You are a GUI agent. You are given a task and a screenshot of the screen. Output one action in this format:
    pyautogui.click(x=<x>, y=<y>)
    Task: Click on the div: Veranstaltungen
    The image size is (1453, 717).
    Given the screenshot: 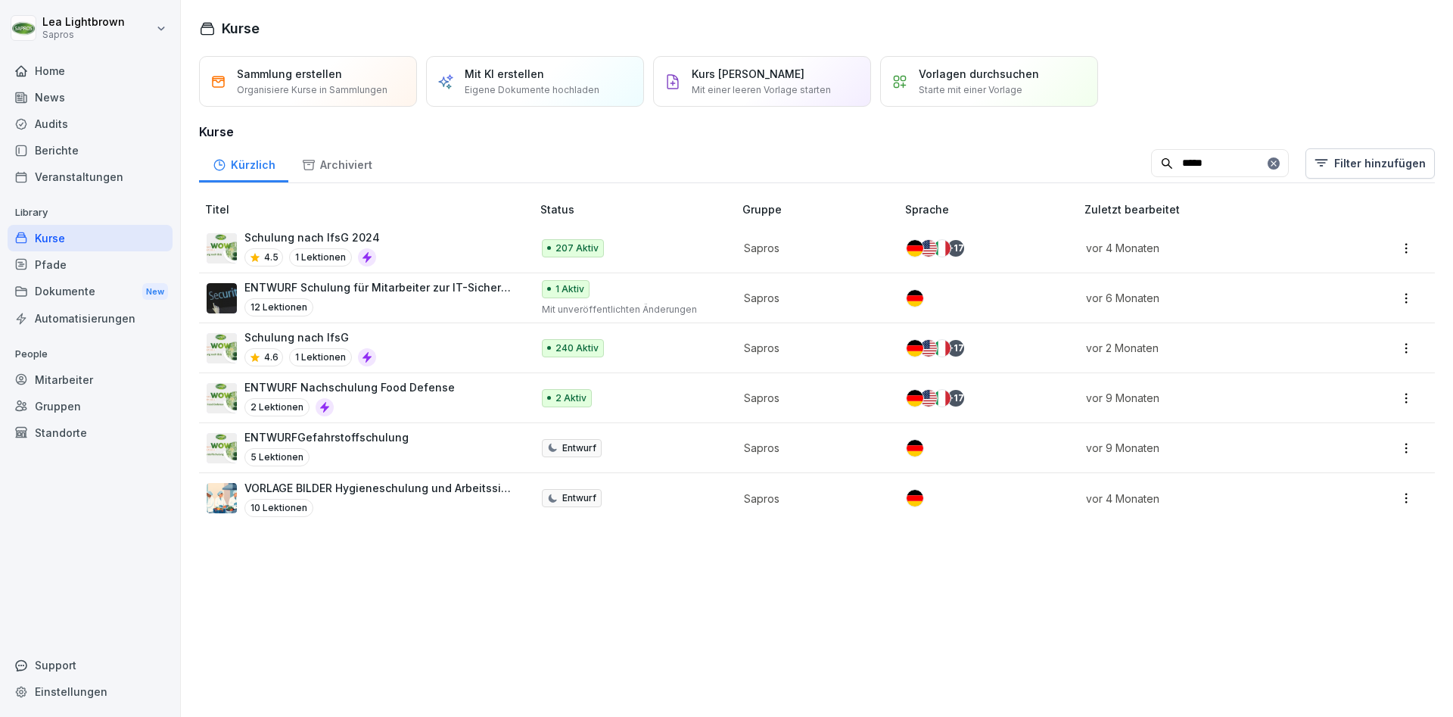 What is the action you would take?
    pyautogui.click(x=90, y=176)
    